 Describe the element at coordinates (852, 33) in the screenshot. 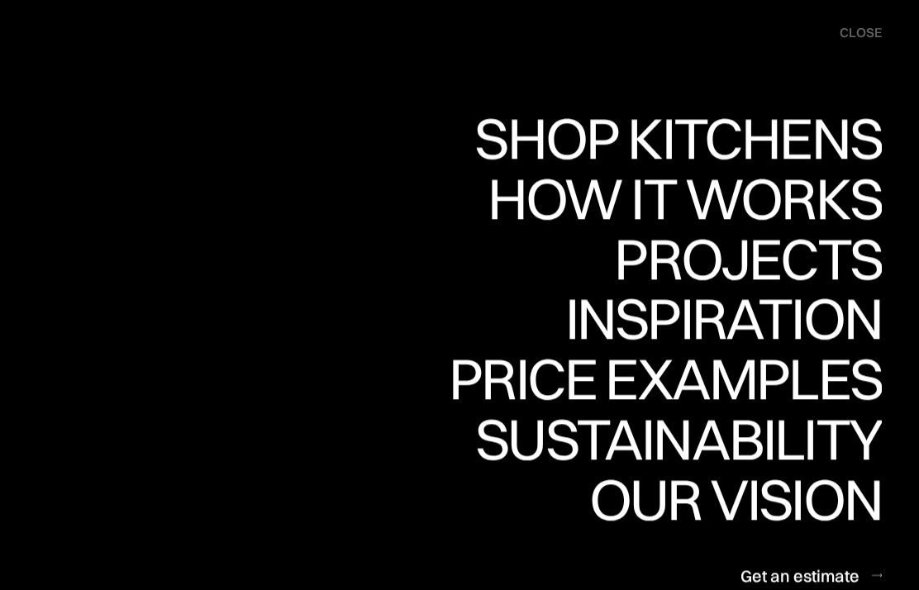

I see `div: menu` at that location.